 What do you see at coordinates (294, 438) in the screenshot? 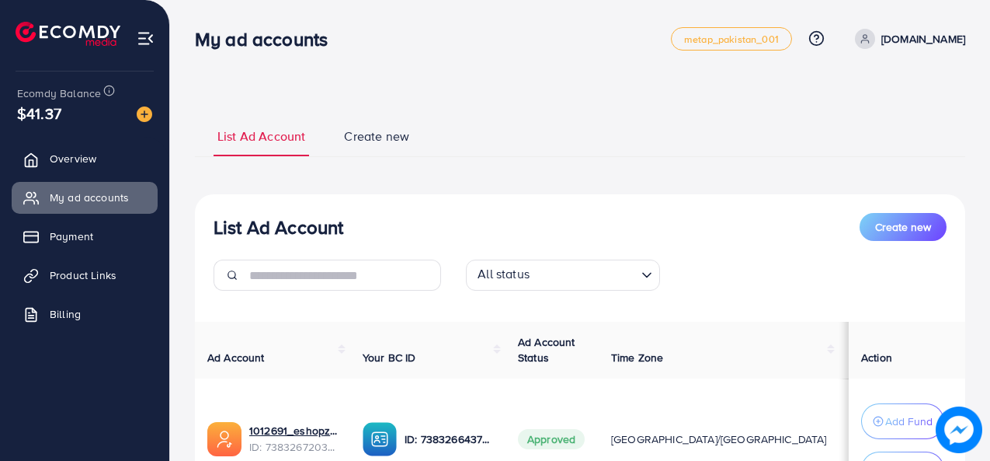
I see `div: <span class='underline'>1012691_eshopz account_1719050871167</span></br>7383267203531145233` at bounding box center [294, 438].